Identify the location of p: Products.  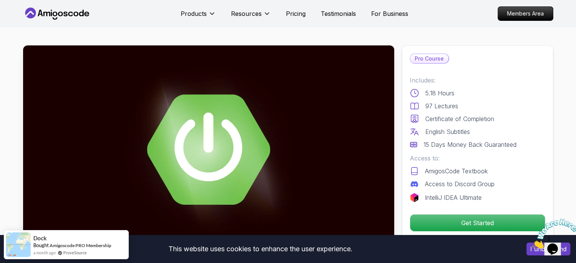
(194, 14).